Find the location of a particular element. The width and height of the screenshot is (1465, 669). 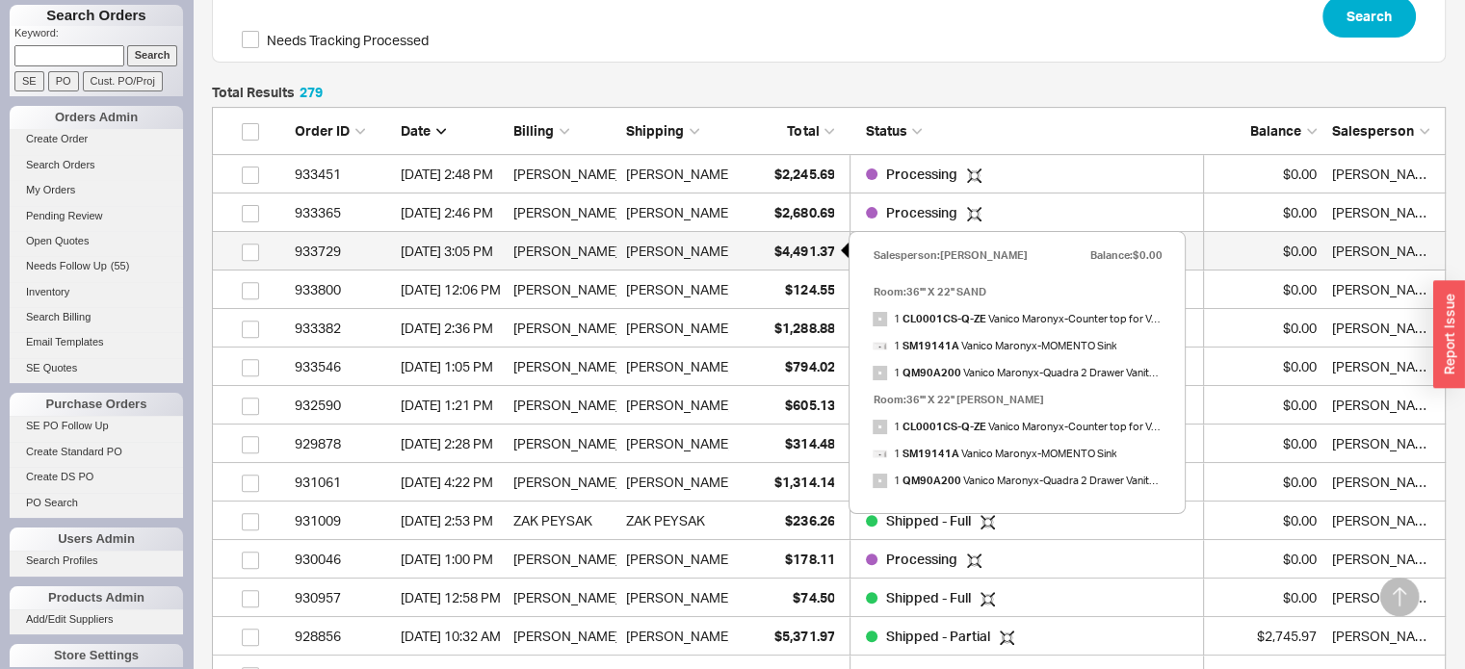

span: Needs Follow Up is located at coordinates (66, 266).